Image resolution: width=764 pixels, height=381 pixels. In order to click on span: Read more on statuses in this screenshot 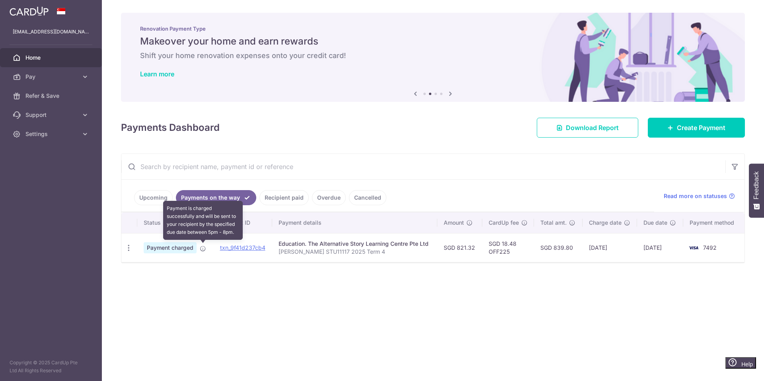, I will do `click(695, 196)`.